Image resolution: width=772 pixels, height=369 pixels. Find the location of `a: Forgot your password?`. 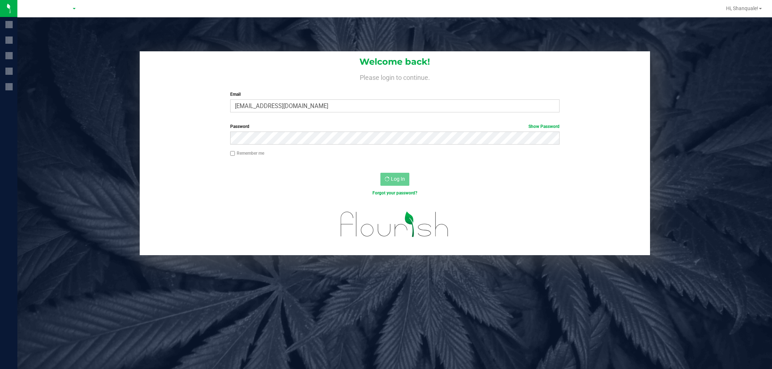

a: Forgot your password? is located at coordinates (395, 193).